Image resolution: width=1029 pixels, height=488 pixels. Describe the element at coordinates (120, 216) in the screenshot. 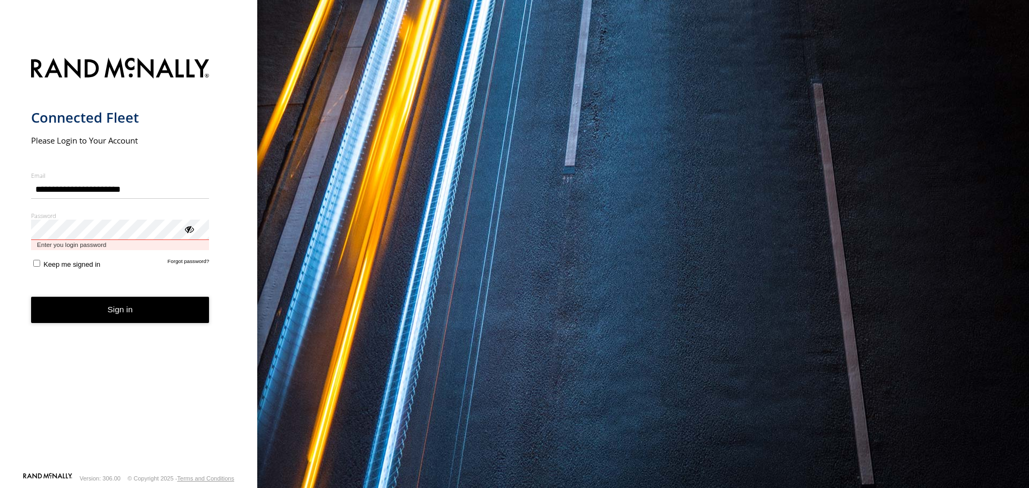

I see `label: Password` at that location.